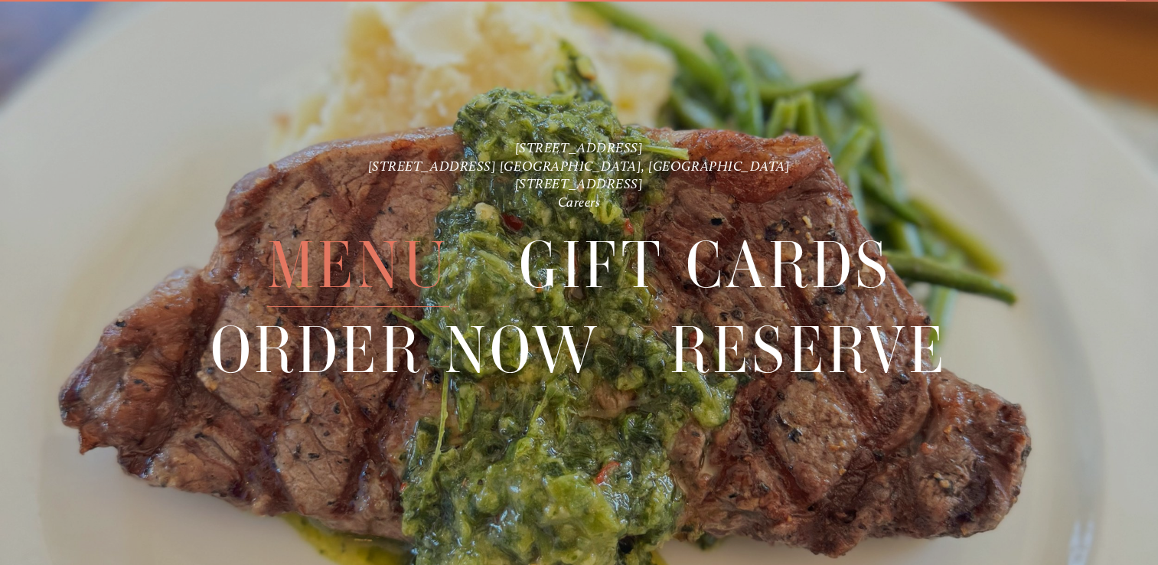 The height and width of the screenshot is (565, 1158). What do you see at coordinates (705, 265) in the screenshot?
I see `a: Gift Cards` at bounding box center [705, 265].